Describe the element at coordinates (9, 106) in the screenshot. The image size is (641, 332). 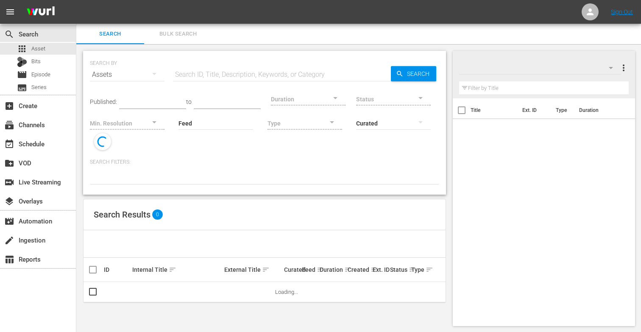
I see `span: Create` at that location.